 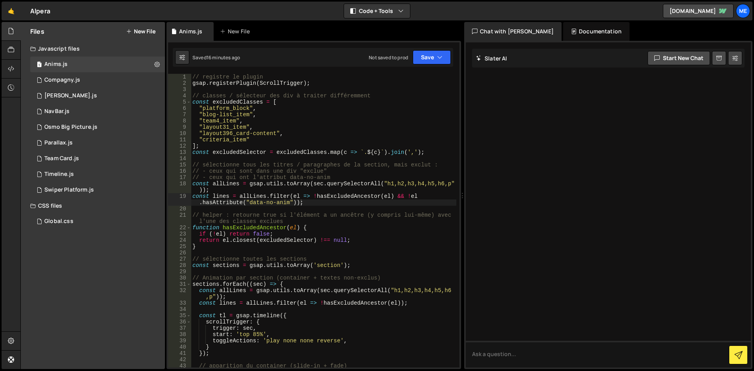 What do you see at coordinates (179, 77) in the screenshot?
I see `div: 1` at bounding box center [179, 77].